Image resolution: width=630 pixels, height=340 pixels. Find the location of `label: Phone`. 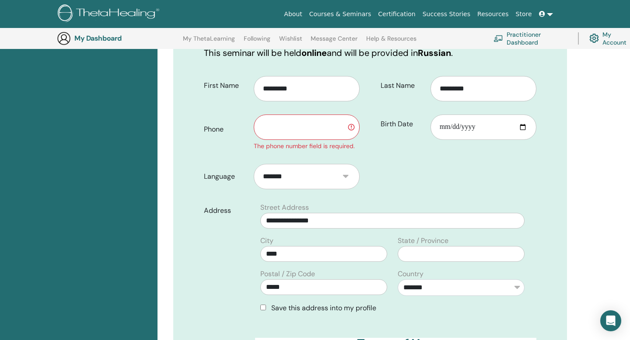

label: Phone is located at coordinates (225, 130).